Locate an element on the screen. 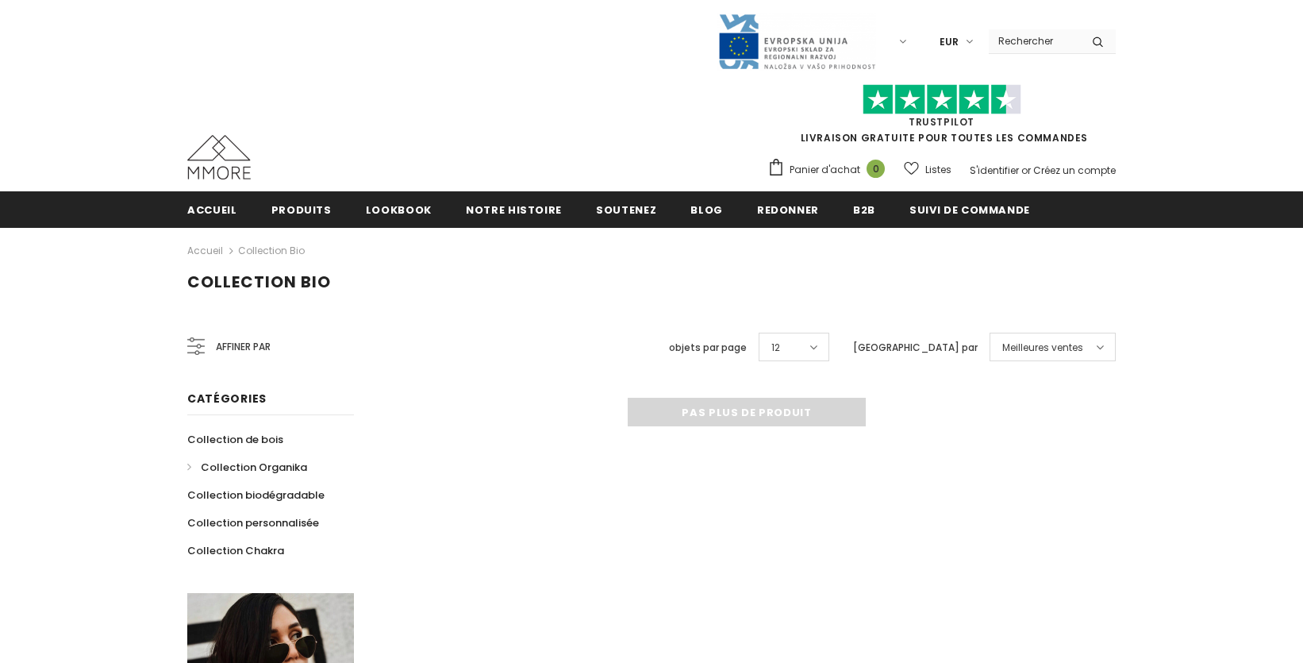  span: Collection Bio is located at coordinates (259, 282).